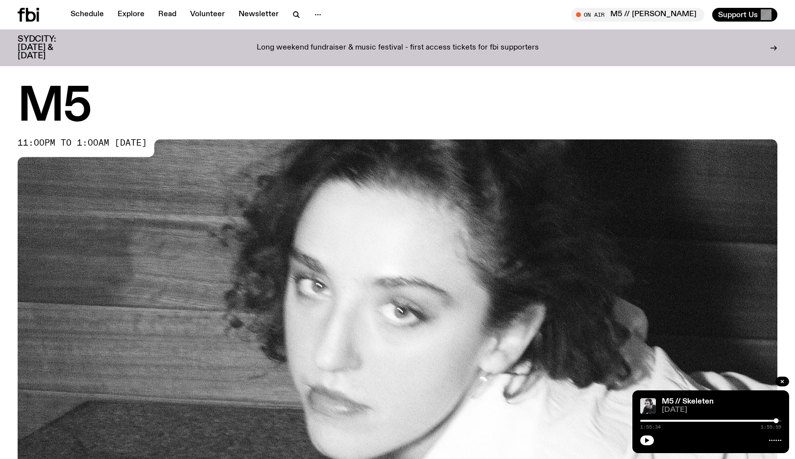 Image resolution: width=795 pixels, height=459 pixels. I want to click on a: Read, so click(167, 15).